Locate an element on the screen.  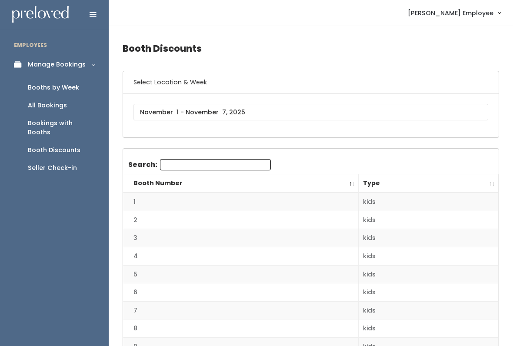
input: November 1 - November 7, 2025 is located at coordinates (311, 112).